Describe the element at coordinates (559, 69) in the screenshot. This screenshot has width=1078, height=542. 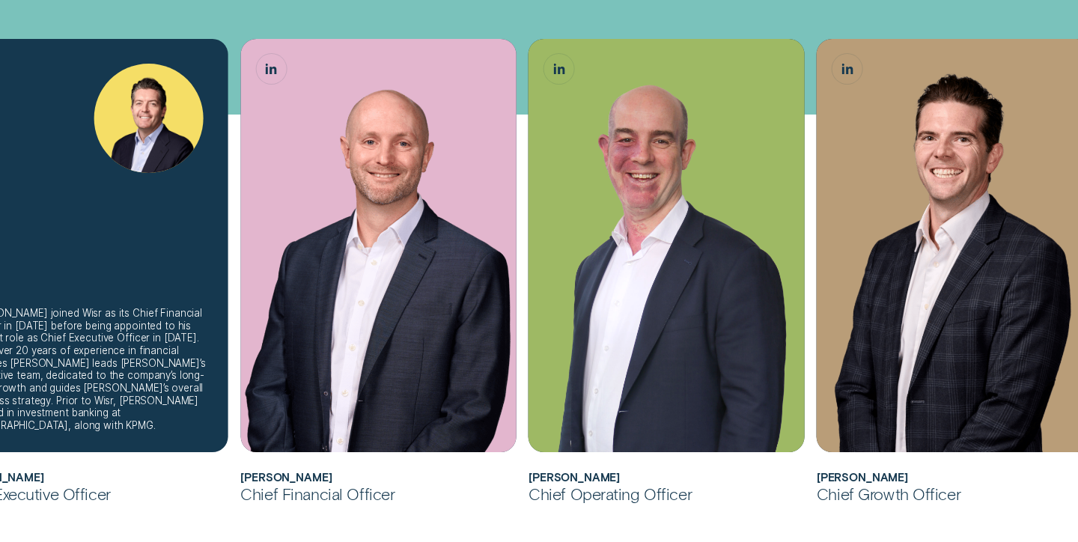
I see `a: Sam Harding, Chief Operating Officer LinkedIn button` at that location.